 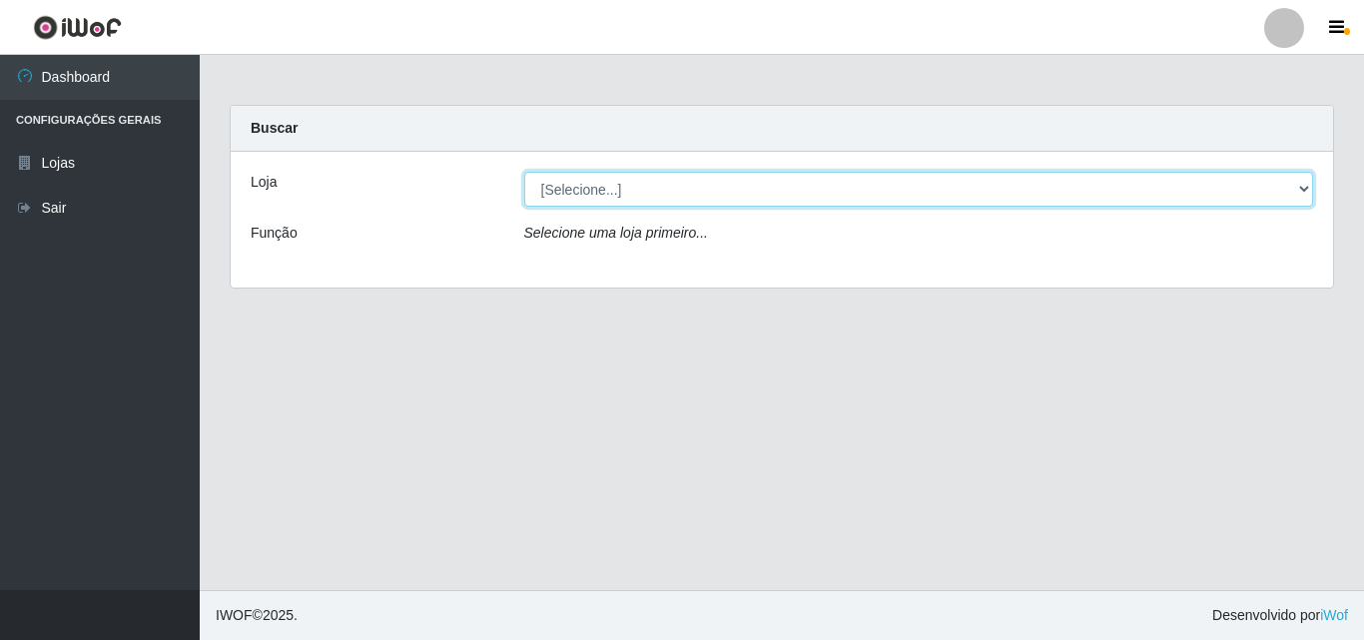 What do you see at coordinates (274, 128) in the screenshot?
I see `strong: Buscar` at bounding box center [274, 128].